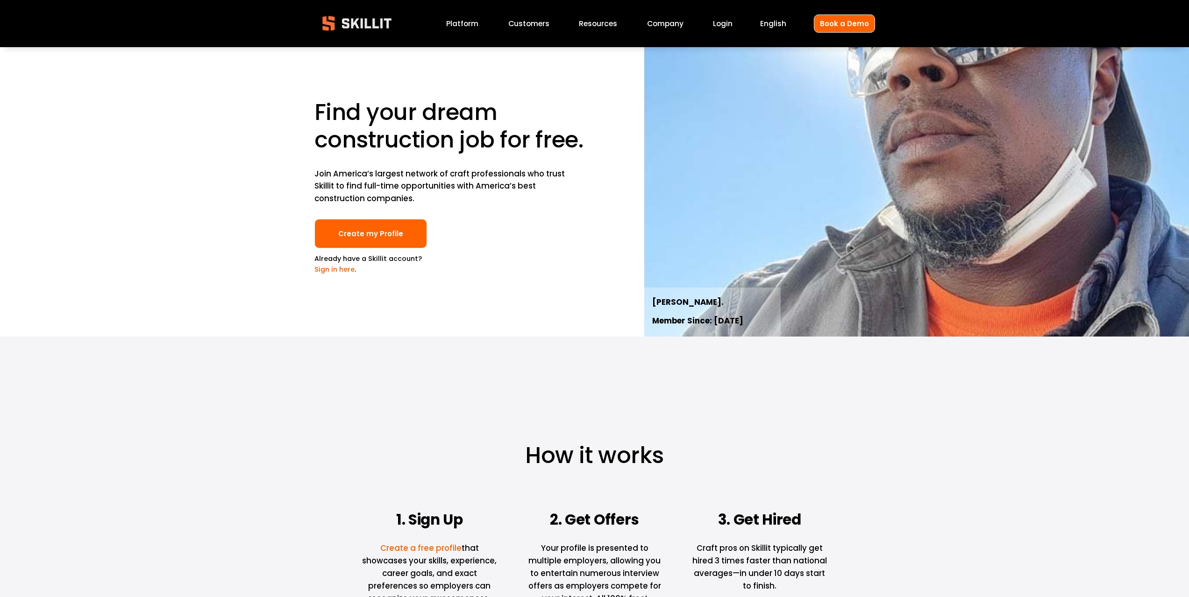 The height and width of the screenshot is (597, 1189). I want to click on strong: 2. Get Offers, so click(594, 521).